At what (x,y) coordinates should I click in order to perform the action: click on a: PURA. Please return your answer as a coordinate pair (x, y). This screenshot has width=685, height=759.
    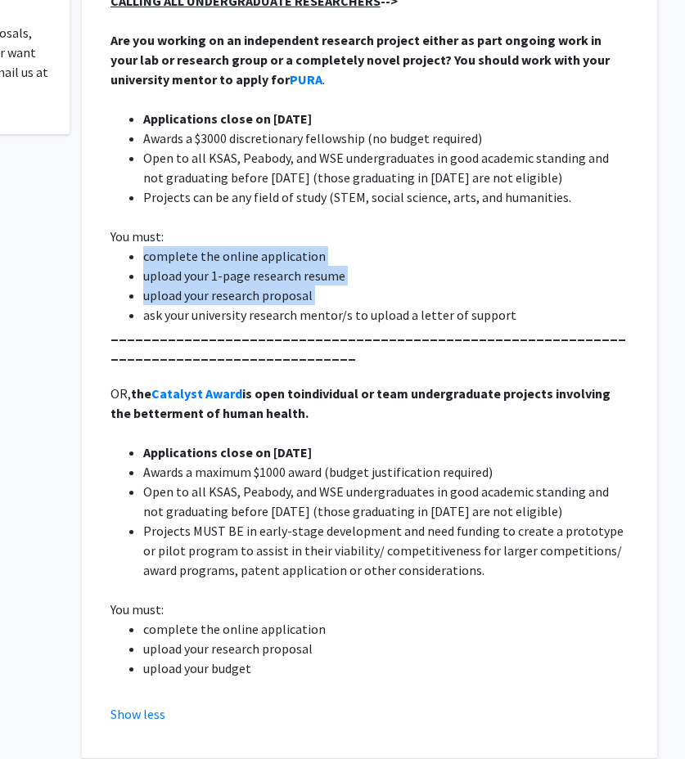
    Looking at the image, I should click on (306, 79).